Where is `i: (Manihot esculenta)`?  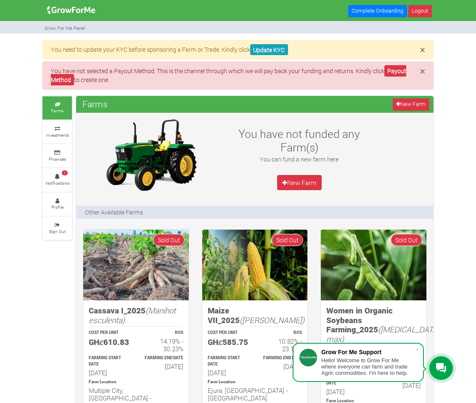
i: (Manihot esculenta) is located at coordinates (132, 315).